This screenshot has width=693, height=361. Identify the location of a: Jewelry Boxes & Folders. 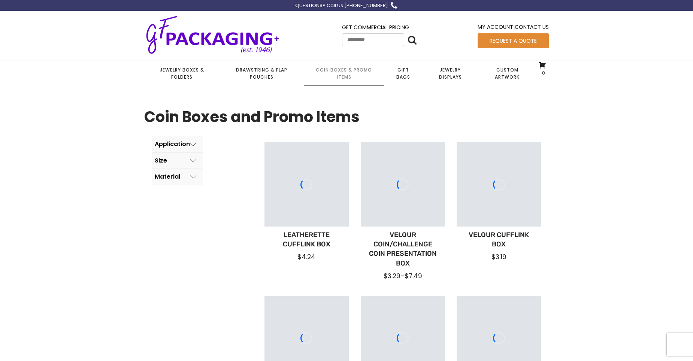
(182, 73).